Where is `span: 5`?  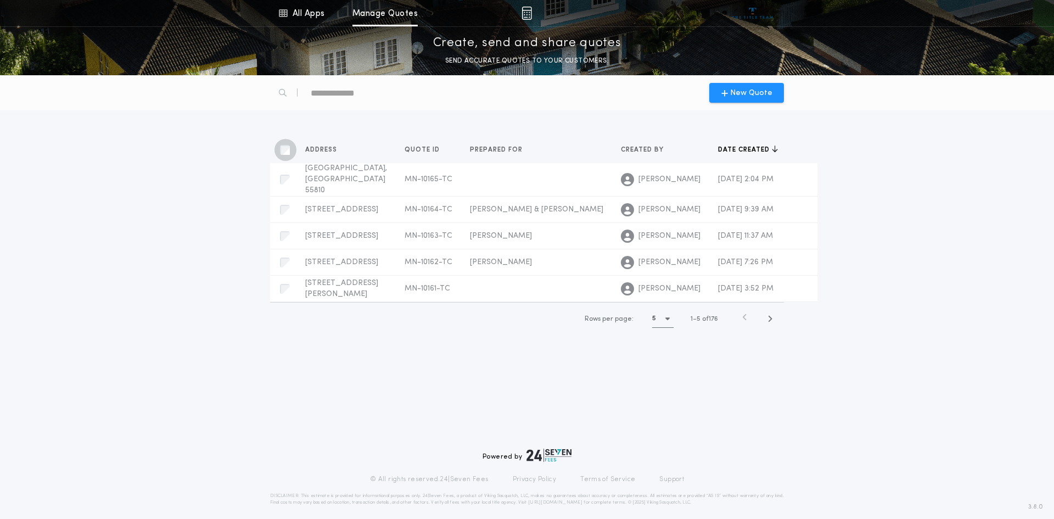 span: 5 is located at coordinates (698, 319).